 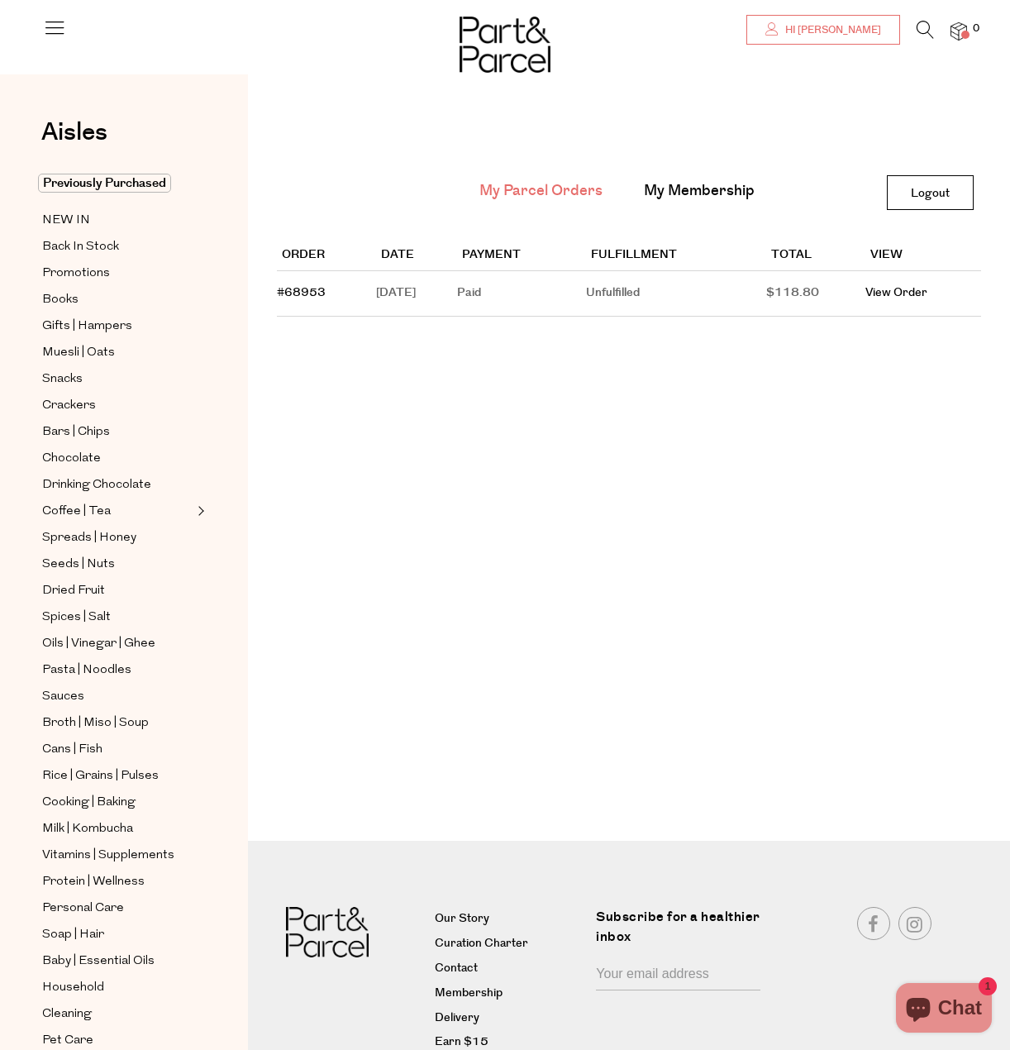 I want to click on a: Soap | Hair, so click(x=117, y=934).